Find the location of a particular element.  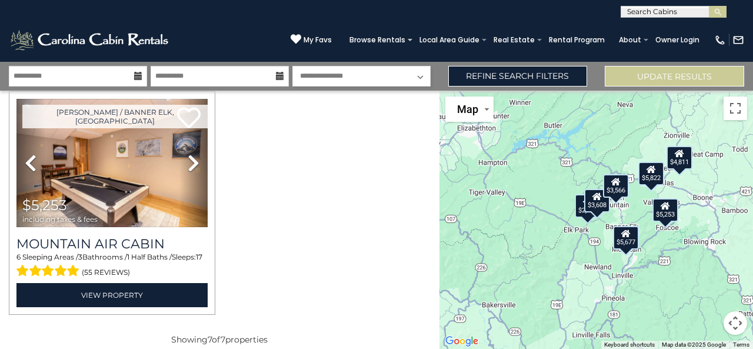

a: Mountain Air Cabin is located at coordinates (112, 243).